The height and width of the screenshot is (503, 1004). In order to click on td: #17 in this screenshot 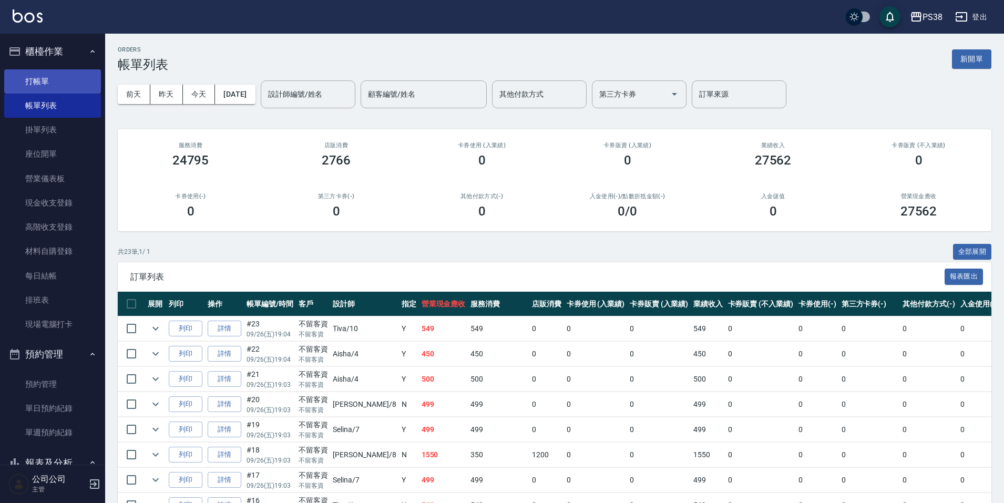, I will do `click(270, 480)`.